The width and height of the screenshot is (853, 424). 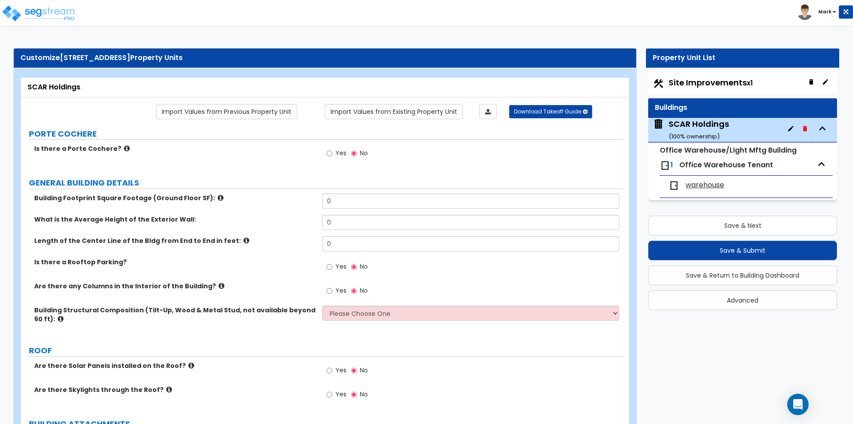 What do you see at coordinates (728, 150) in the screenshot?
I see `small: Office Warehouse/Light Mftg Building` at bounding box center [728, 150].